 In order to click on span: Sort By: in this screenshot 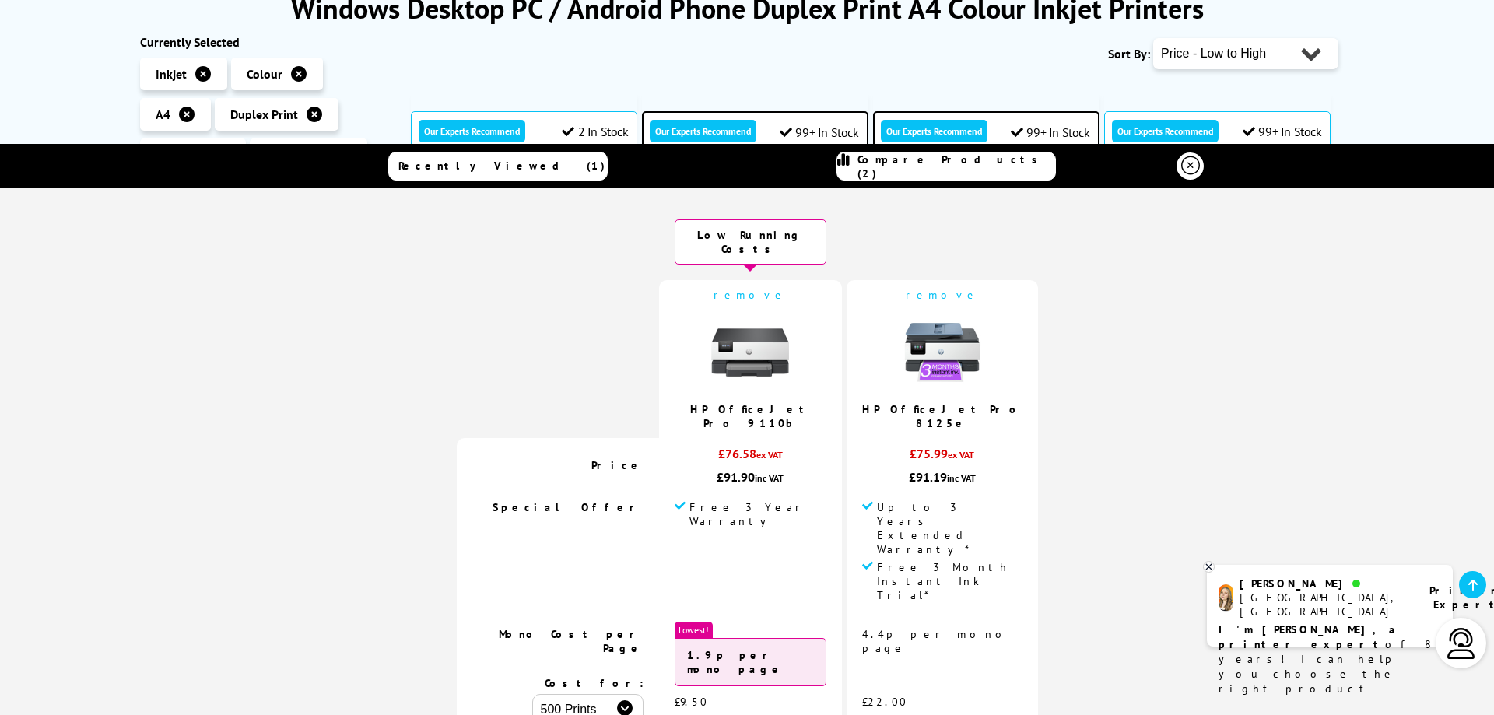, I will do `click(1129, 54)`.